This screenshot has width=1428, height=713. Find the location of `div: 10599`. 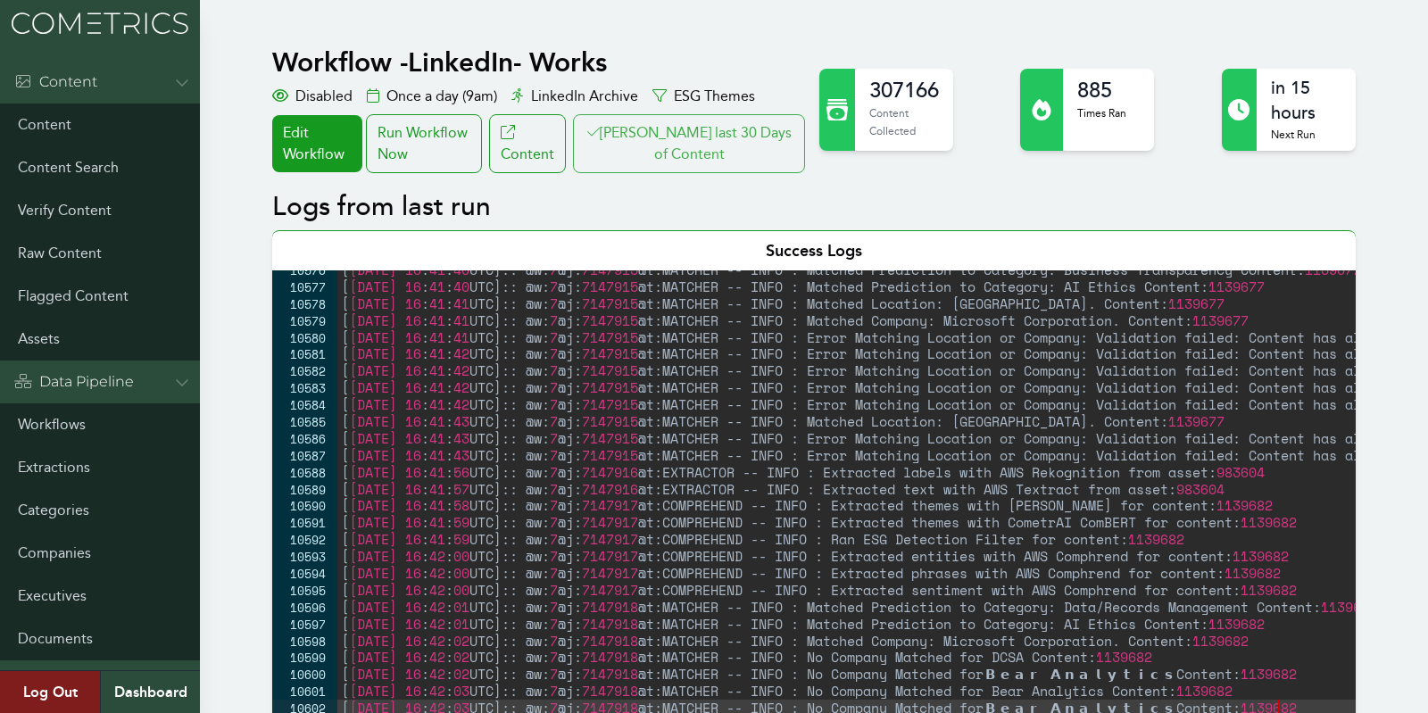

div: 10599 is located at coordinates (304, 657).